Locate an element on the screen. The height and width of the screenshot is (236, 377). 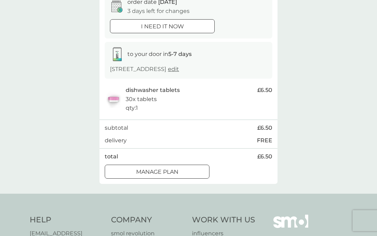
p: 3 days left for changes is located at coordinates (159, 11).